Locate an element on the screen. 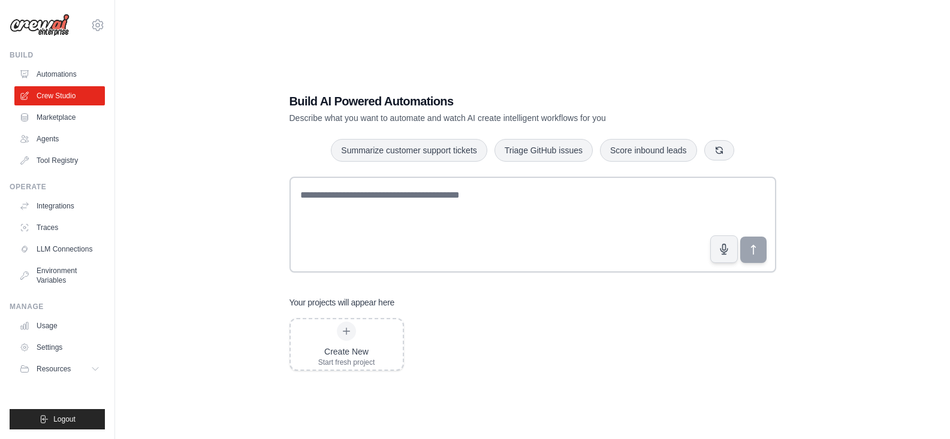 This screenshot has width=950, height=439. a: Agents is located at coordinates (59, 139).